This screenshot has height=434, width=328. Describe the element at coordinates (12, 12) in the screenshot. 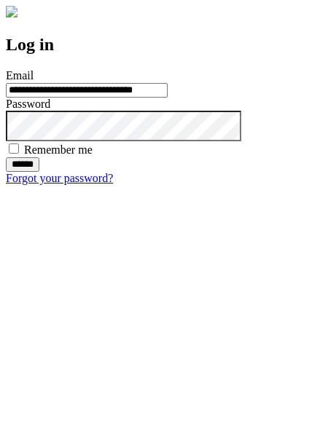

I see `img: logo-4e3dc11c47720685a147b03b5a06dd966a58ff35d612b21f08c02c0306f2b779.png` at that location.